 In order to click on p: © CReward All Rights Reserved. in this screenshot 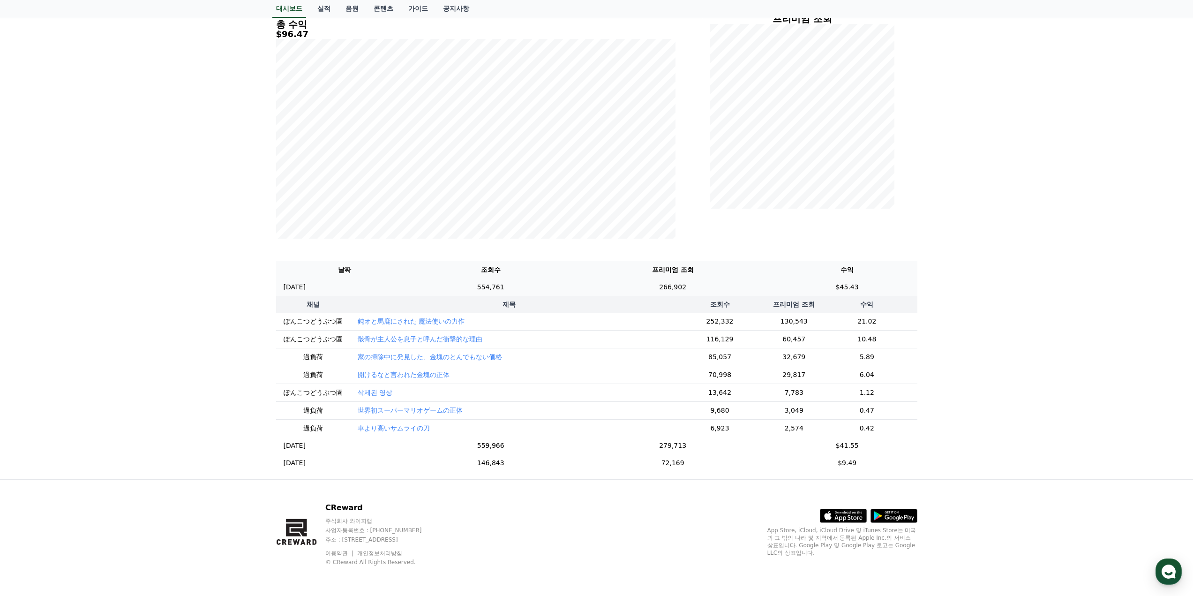, I will do `click(382, 562)`.